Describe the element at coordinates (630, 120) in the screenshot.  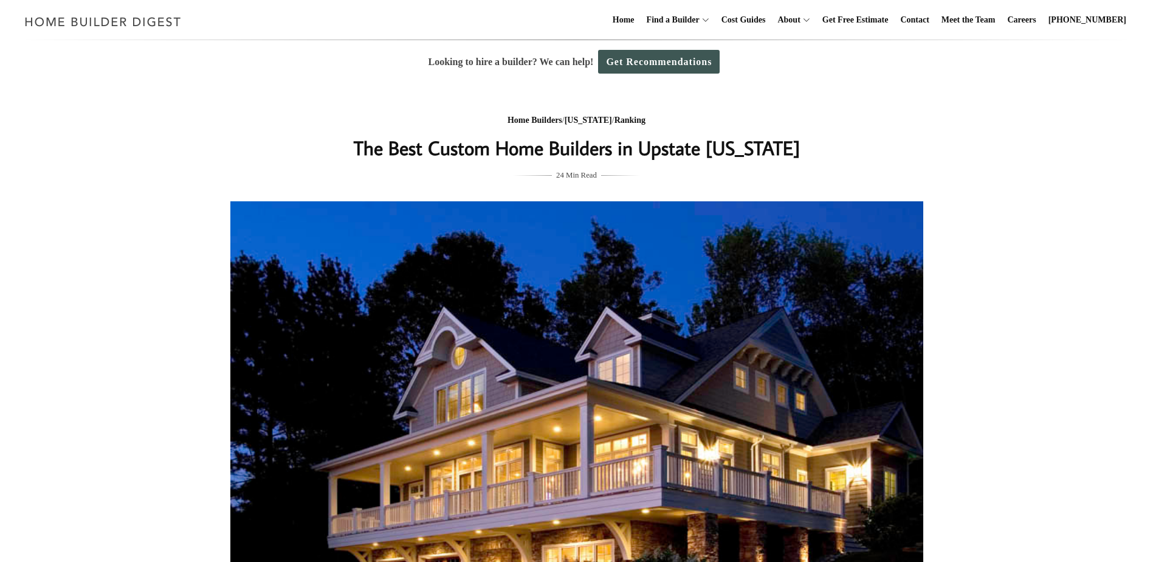
I see `a: Ranking` at that location.